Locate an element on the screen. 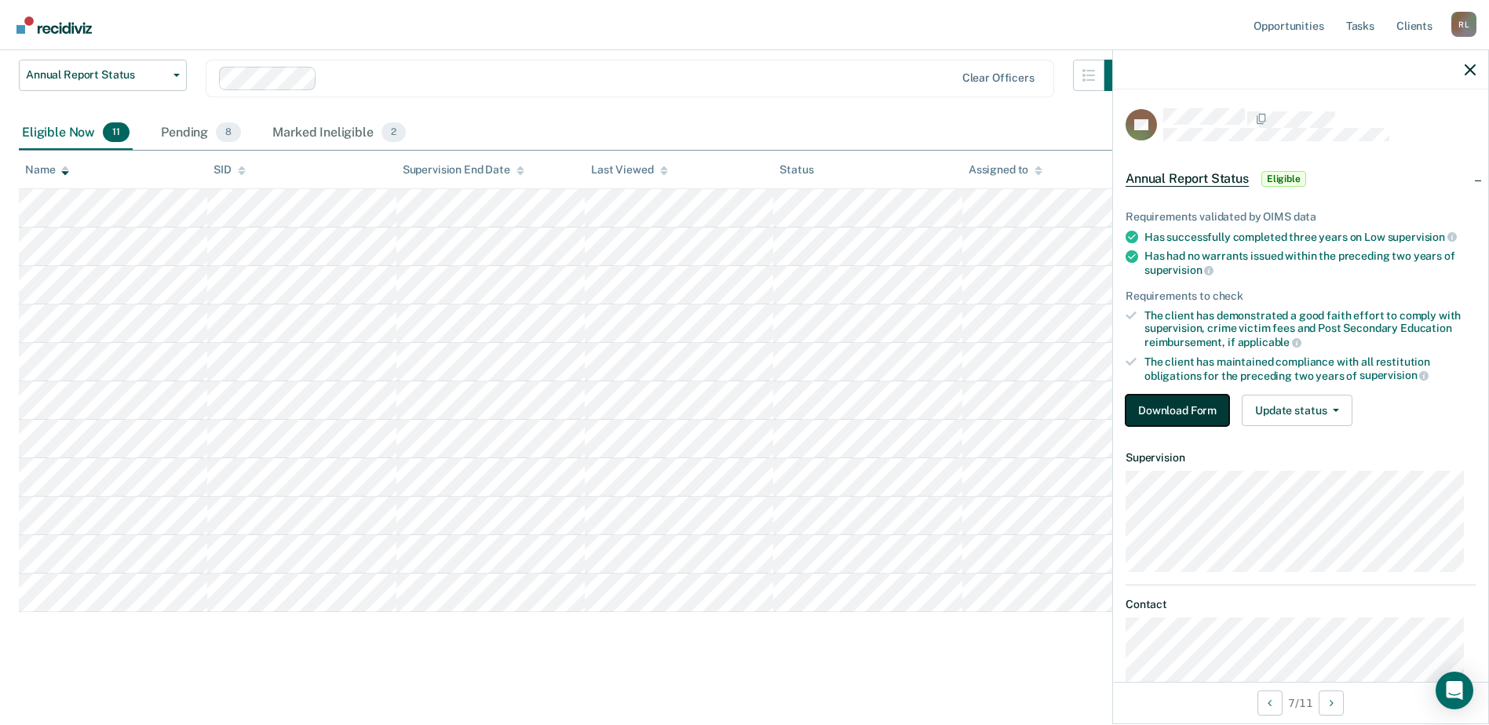 This screenshot has height=725, width=1489. div: Supervision End Date is located at coordinates (463, 170).